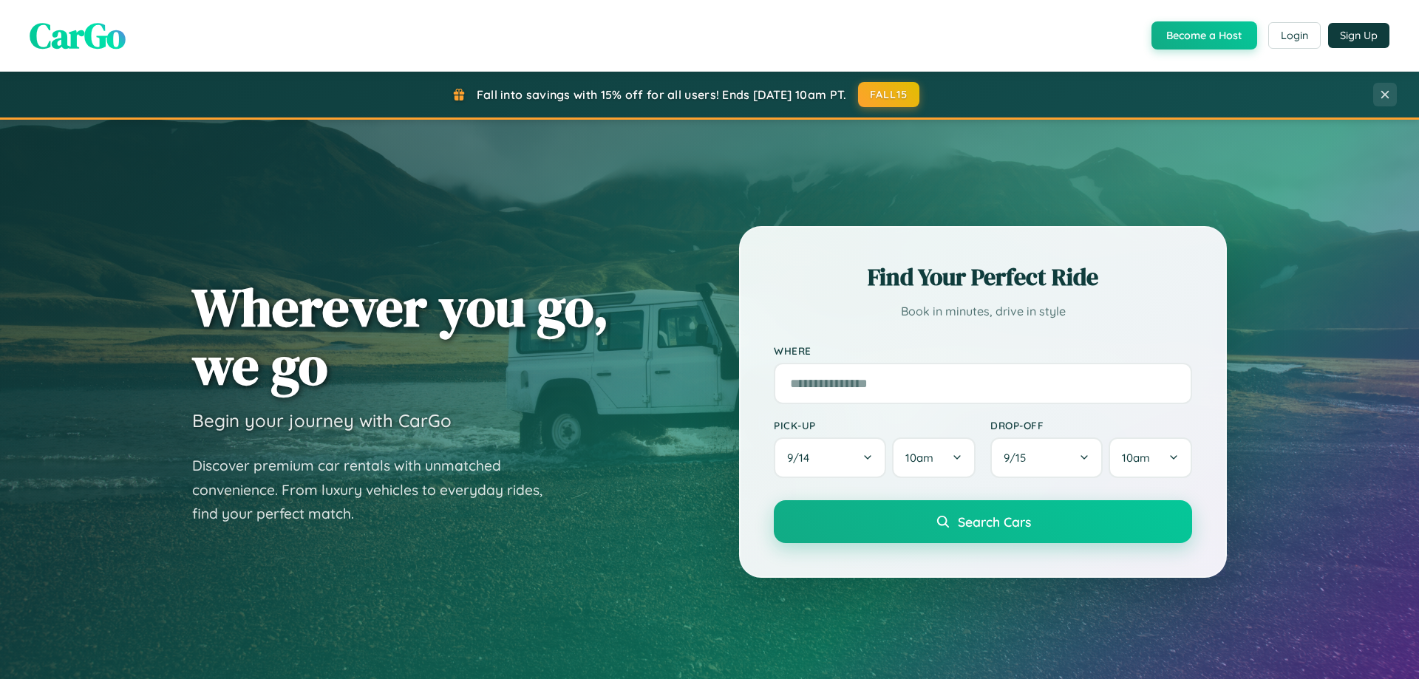 The width and height of the screenshot is (1419, 679). I want to click on span: 9 / 14, so click(802, 457).